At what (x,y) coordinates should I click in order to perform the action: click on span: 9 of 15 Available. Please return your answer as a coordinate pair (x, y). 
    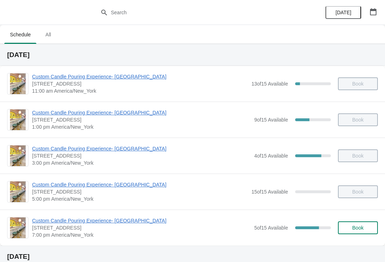
    Looking at the image, I should click on (271, 120).